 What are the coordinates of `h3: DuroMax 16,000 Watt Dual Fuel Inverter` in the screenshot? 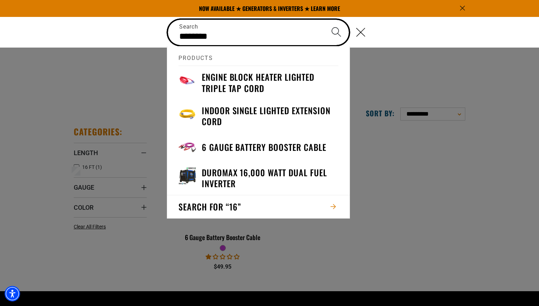 It's located at (270, 178).